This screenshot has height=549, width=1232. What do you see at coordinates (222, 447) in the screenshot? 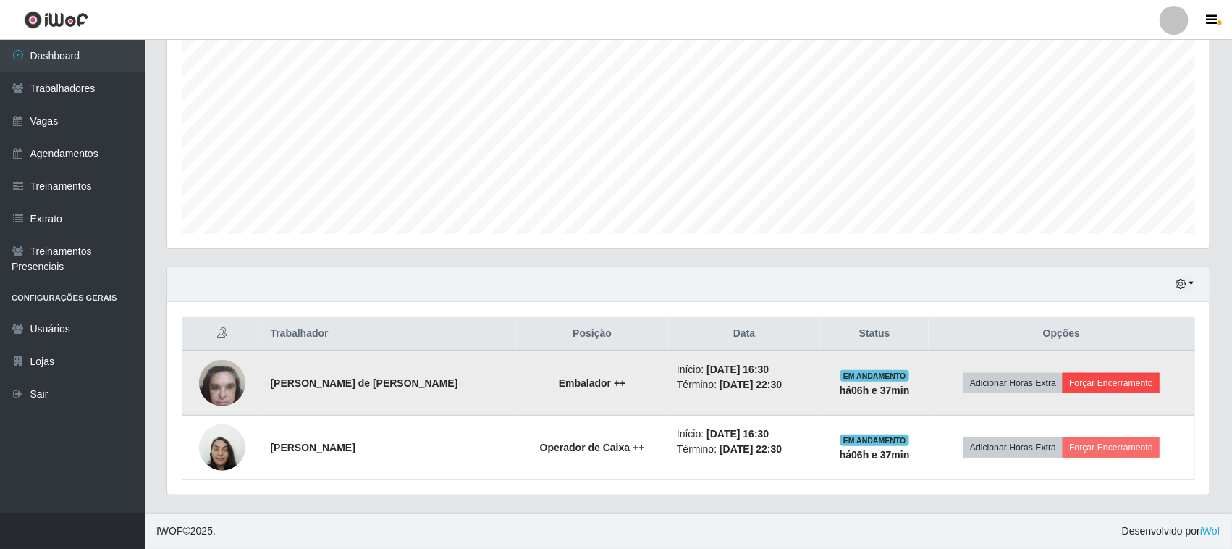
I see `img: 1696952889057.jpeg` at bounding box center [222, 447].